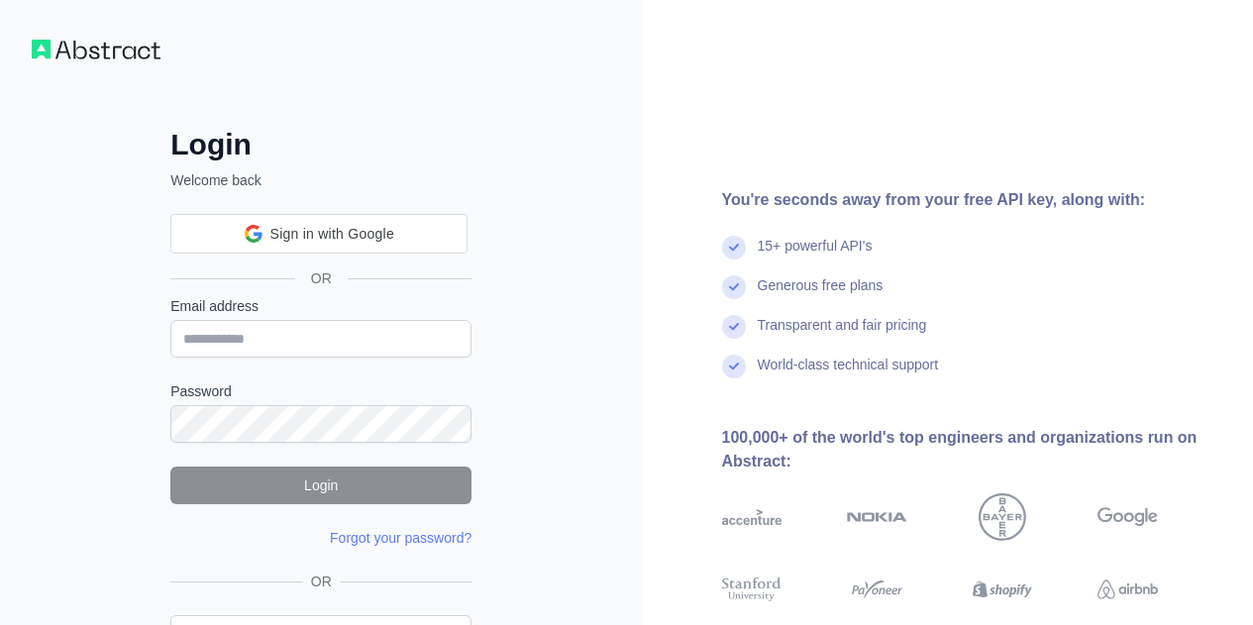 The image size is (1253, 625). I want to click on h2: Login, so click(321, 145).